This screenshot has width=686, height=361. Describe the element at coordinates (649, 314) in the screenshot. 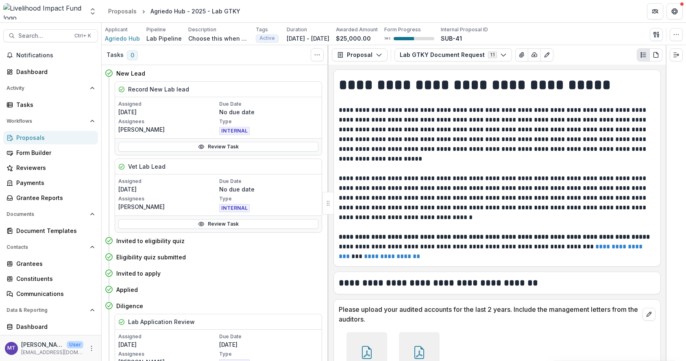

I see `button: edit` at that location.